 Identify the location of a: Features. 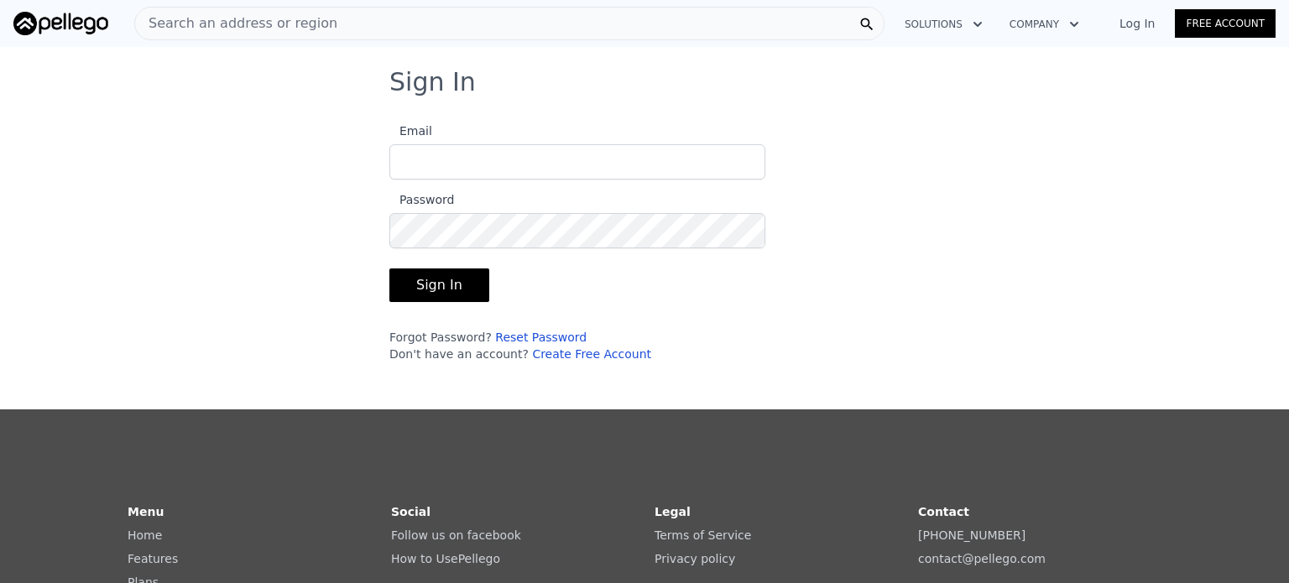
(153, 559).